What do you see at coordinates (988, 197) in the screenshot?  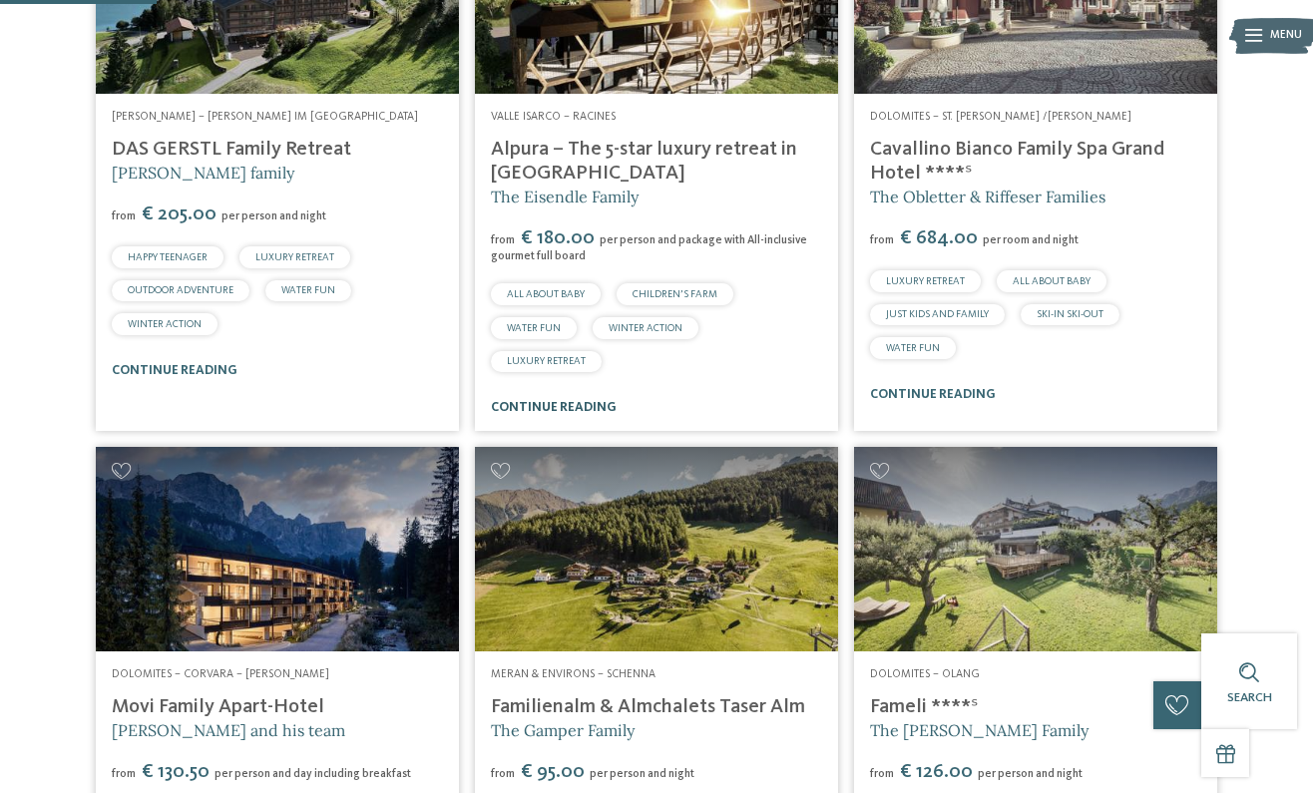 I see `span: The Obletter & Riffeser Families` at bounding box center [988, 197].